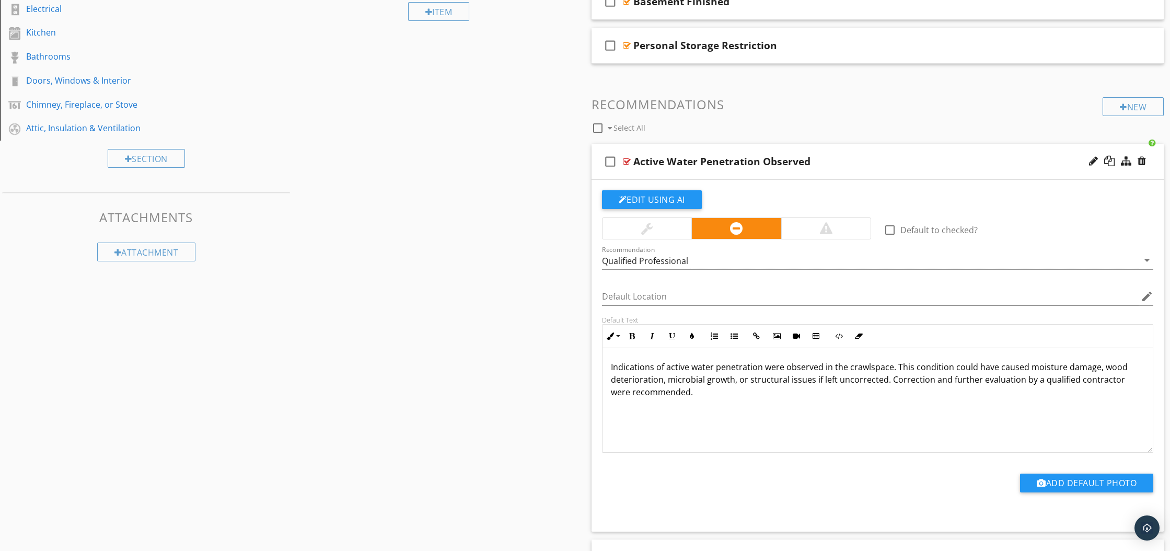  What do you see at coordinates (796, 336) in the screenshot?
I see `button: Insert Video` at bounding box center [796, 336].